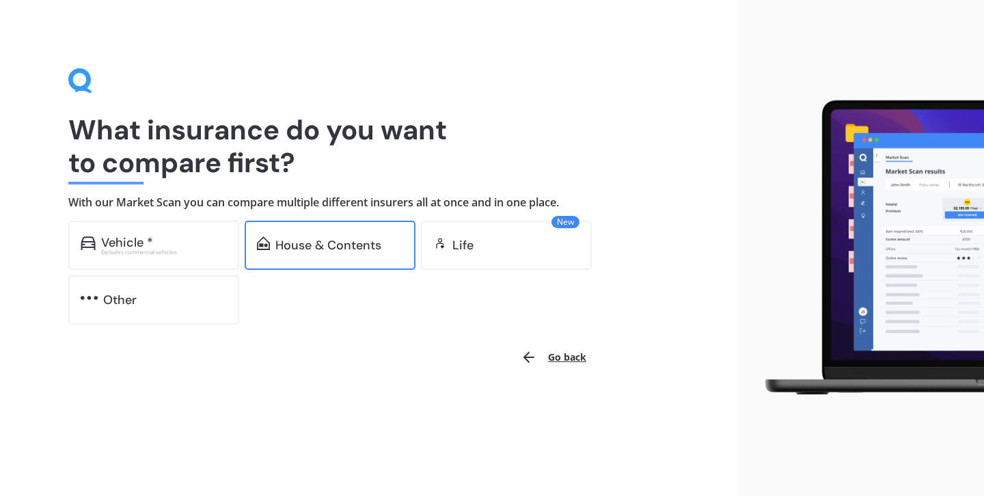 The height and width of the screenshot is (496, 984). Describe the element at coordinates (127, 243) in the screenshot. I see `div: Vehicle *` at that location.